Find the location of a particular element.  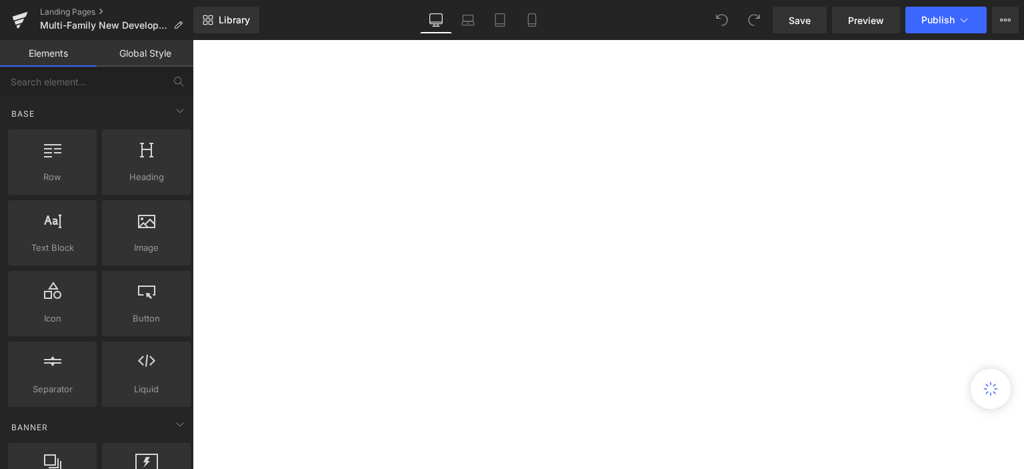

span: Heading is located at coordinates (146, 177).